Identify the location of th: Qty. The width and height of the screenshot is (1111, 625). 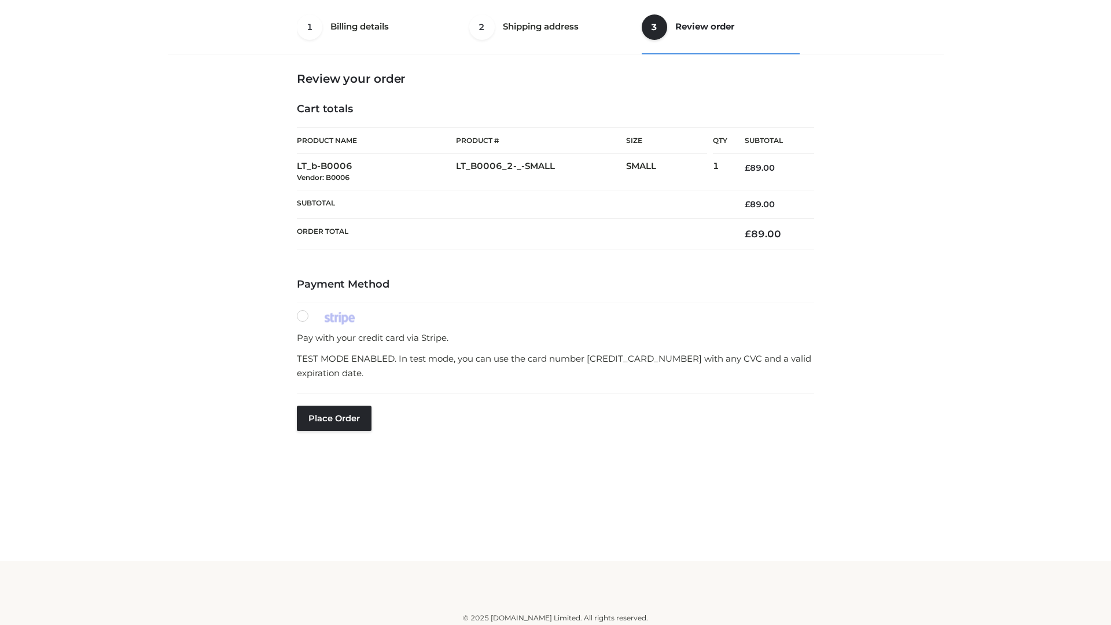
(720, 141).